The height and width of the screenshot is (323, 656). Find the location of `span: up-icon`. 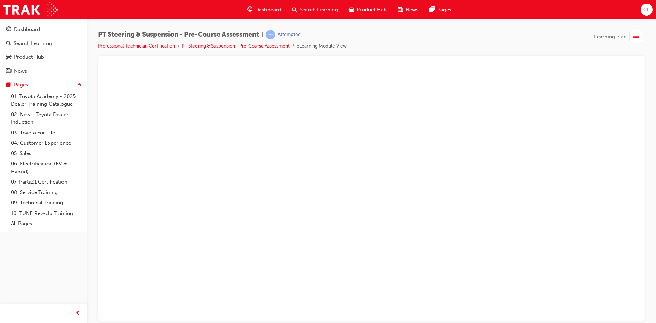

span: up-icon is located at coordinates (79, 85).